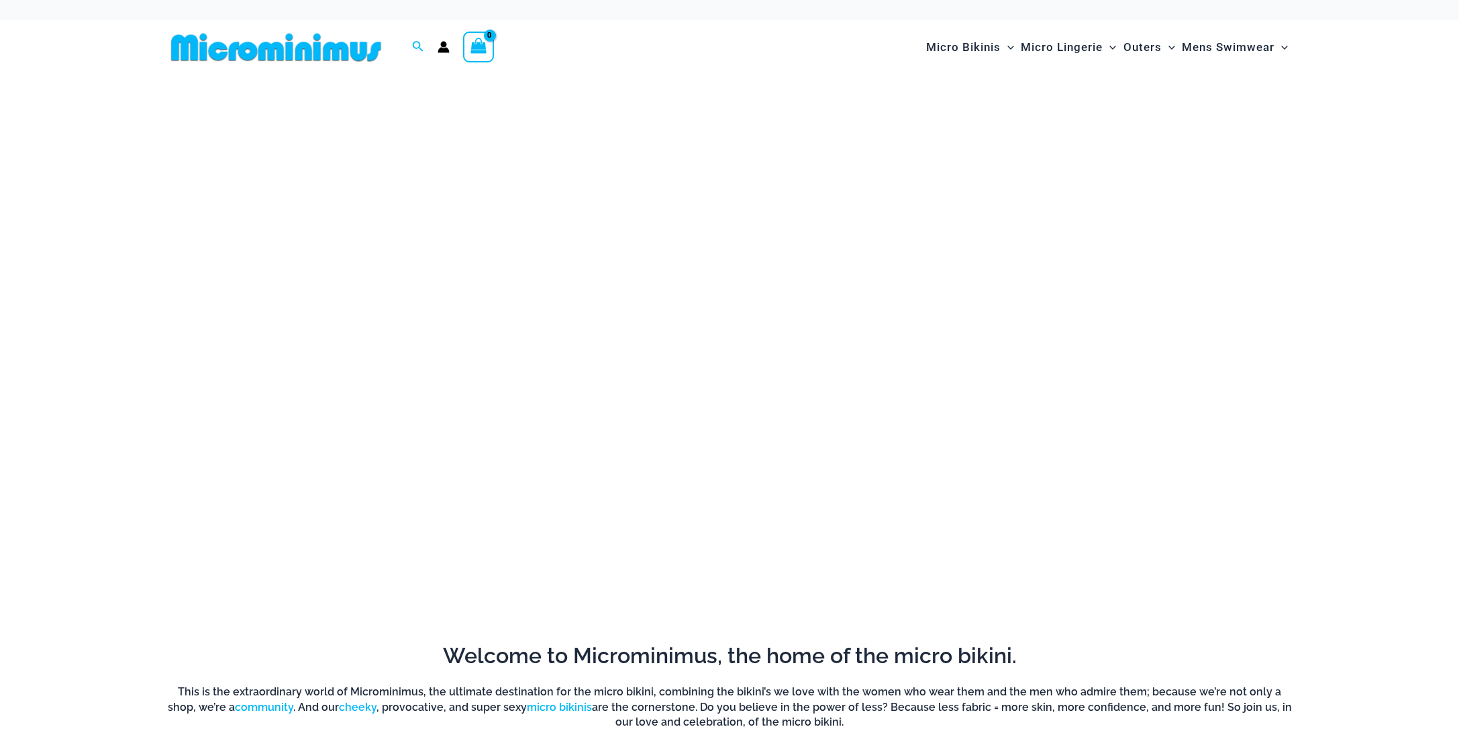  Describe the element at coordinates (1107, 47) in the screenshot. I see `nav: Site Navigation` at that location.